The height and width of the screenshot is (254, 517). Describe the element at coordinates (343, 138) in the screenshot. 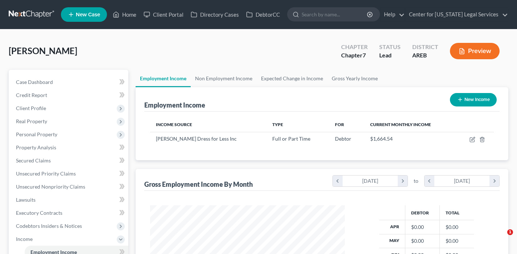

I see `span: Debtor` at that location.